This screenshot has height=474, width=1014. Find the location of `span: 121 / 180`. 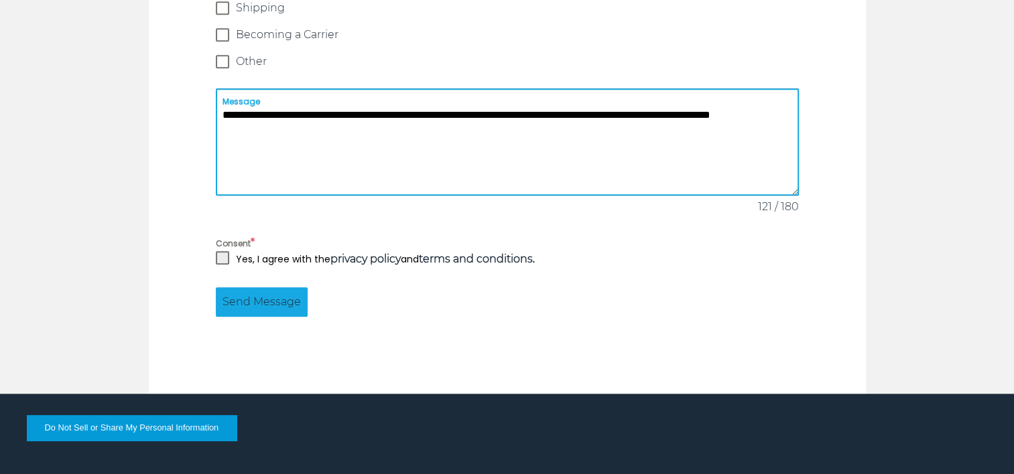

span: 121 / 180 is located at coordinates (778, 207).